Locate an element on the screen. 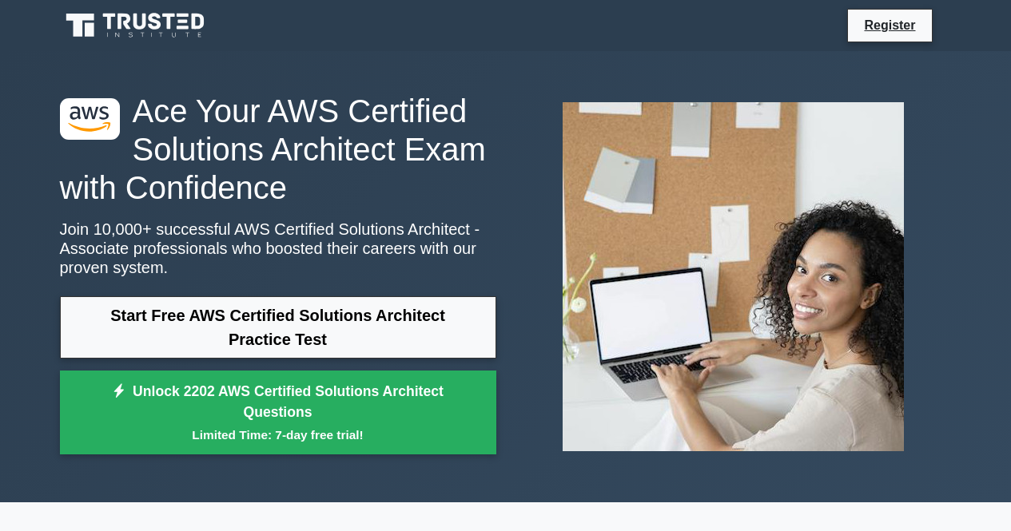 This screenshot has height=531, width=1011. p: Join 10,000+ successful AWS Certified Solutions Architect - Associate professionals who boosted t... is located at coordinates (278, 249).